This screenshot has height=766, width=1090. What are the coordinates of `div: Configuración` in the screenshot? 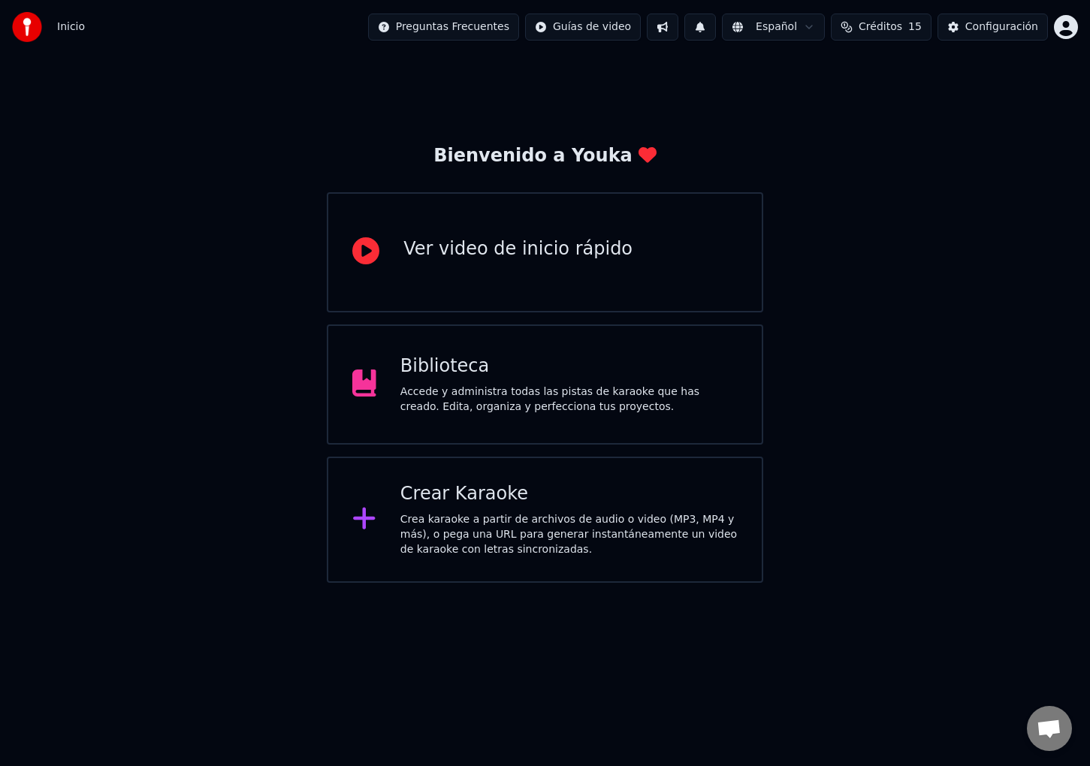 It's located at (1002, 27).